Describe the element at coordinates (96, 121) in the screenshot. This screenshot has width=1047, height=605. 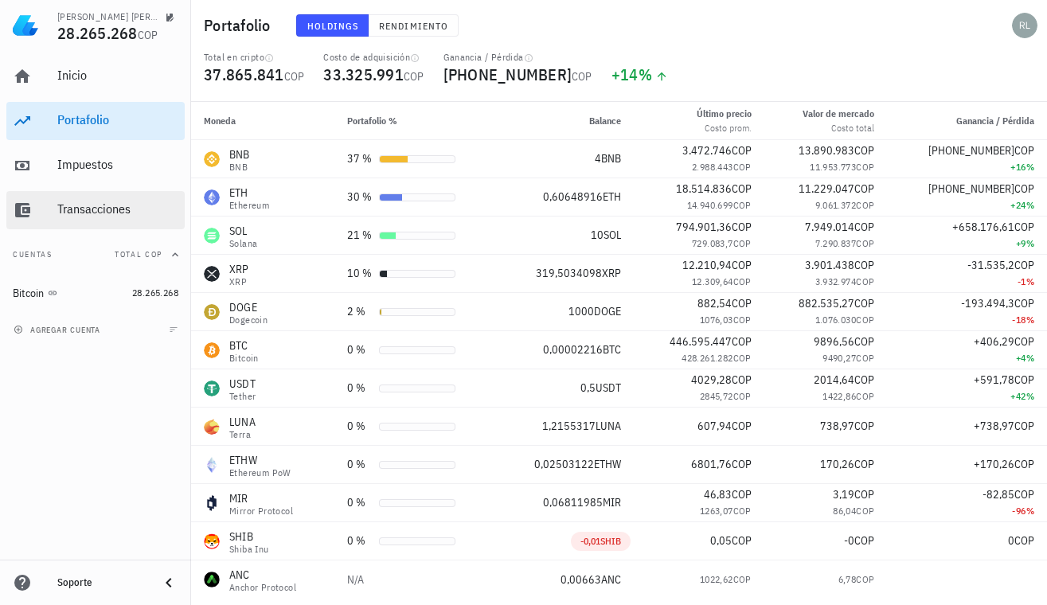
I see `a: Portafolio` at that location.